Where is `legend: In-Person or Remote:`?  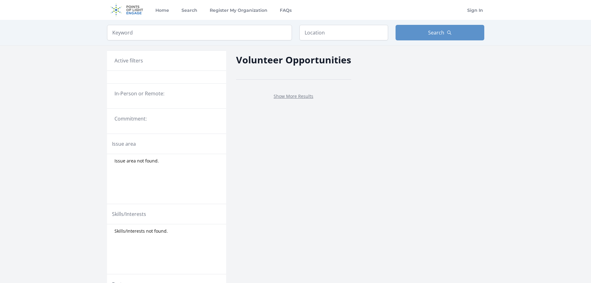 legend: In-Person or Remote: is located at coordinates (167, 93).